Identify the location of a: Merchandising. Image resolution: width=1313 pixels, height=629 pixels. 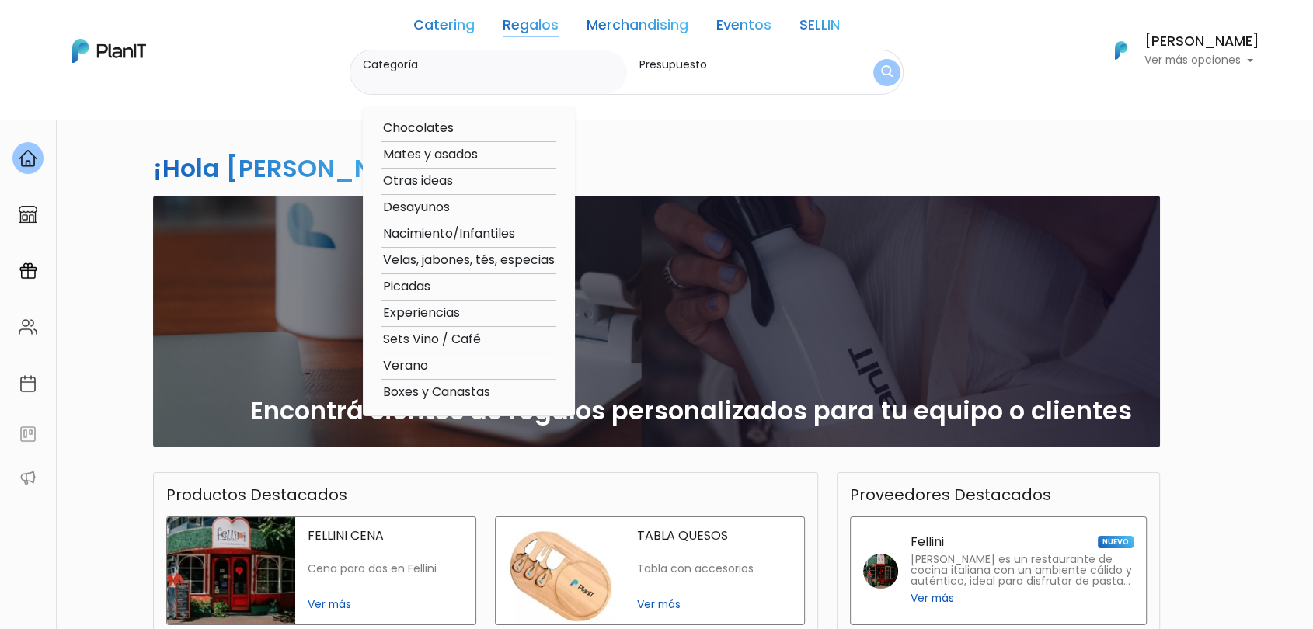
(637, 28).